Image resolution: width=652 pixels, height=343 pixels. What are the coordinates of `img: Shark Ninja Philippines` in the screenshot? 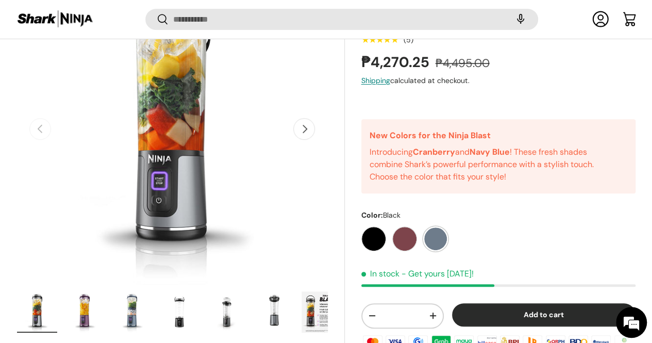 It's located at (55, 19).